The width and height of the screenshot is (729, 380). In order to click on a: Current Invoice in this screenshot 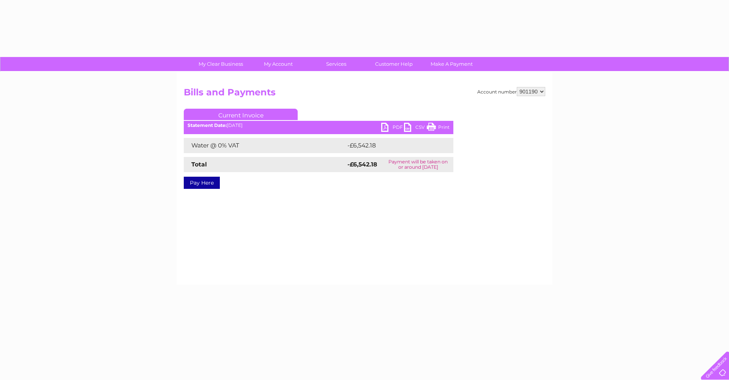, I will do `click(241, 114)`.